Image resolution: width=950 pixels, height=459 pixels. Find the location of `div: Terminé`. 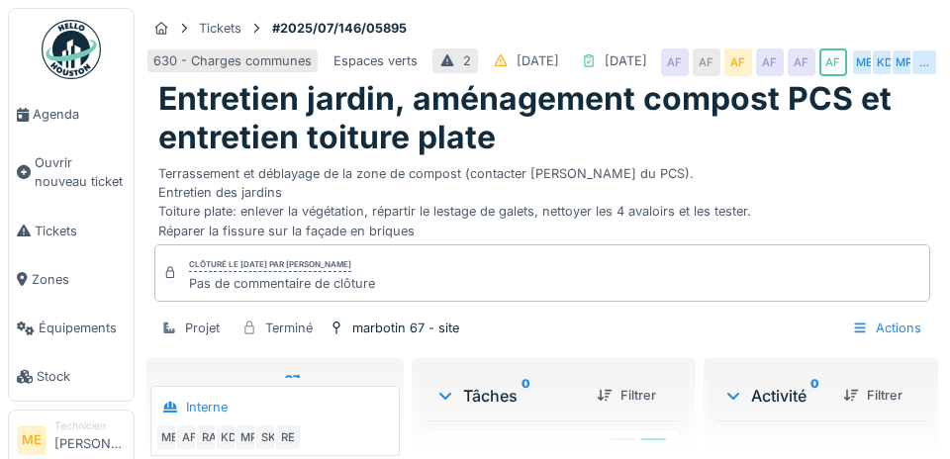

div: Terminé is located at coordinates (289, 328).